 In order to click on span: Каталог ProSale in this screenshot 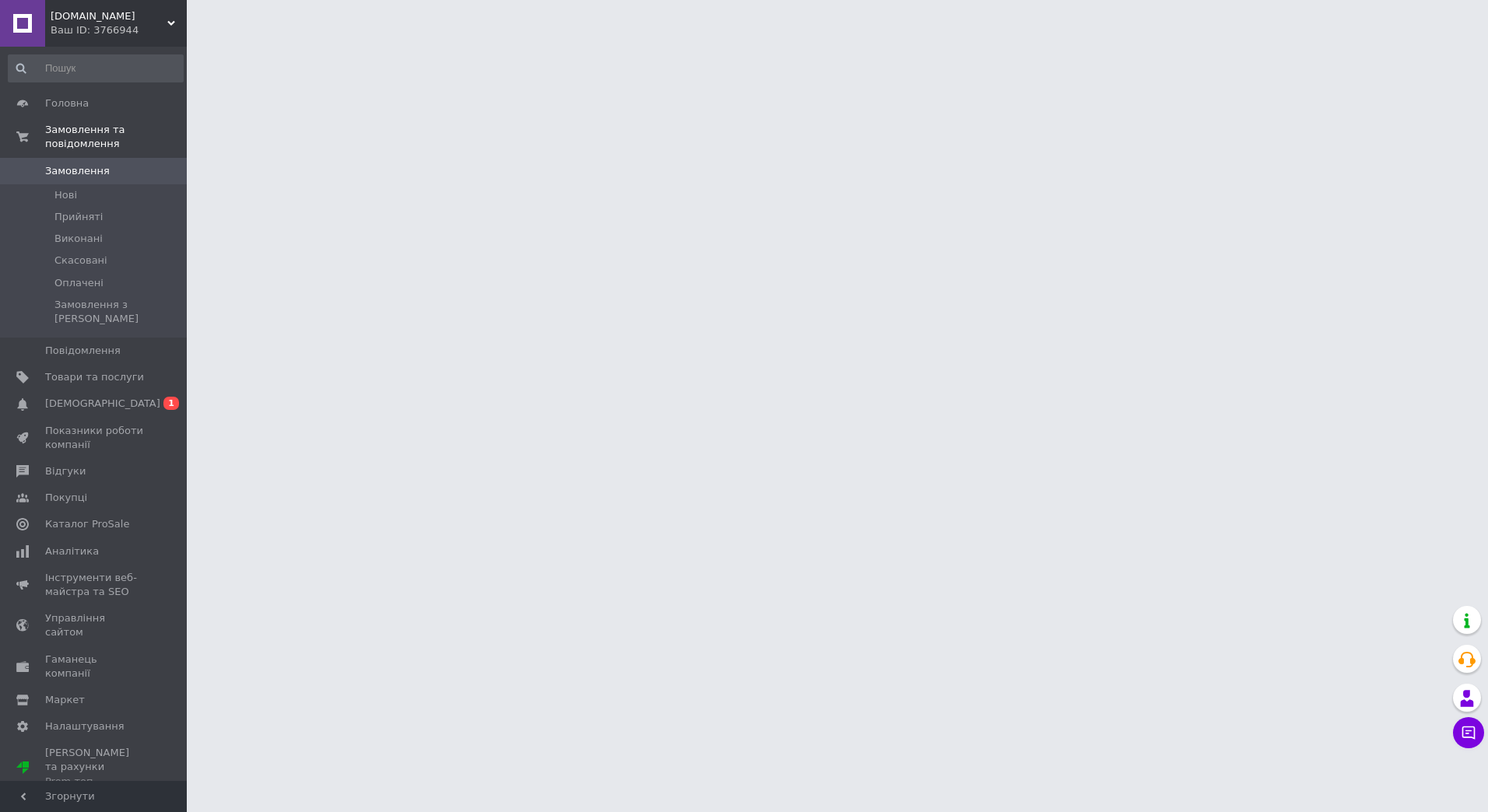, I will do `click(87, 525)`.